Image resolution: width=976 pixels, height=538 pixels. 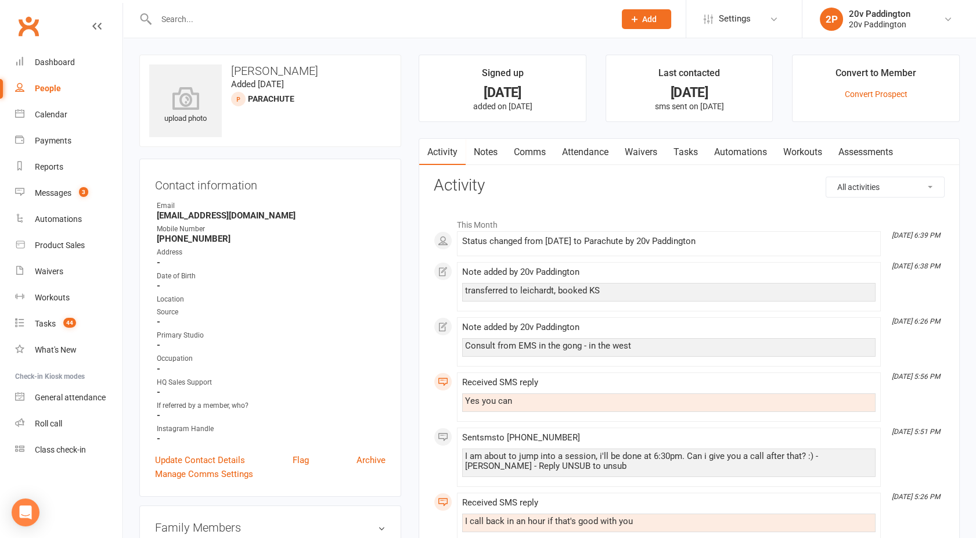 What do you see at coordinates (49, 167) in the screenshot?
I see `div: Reports` at bounding box center [49, 167].